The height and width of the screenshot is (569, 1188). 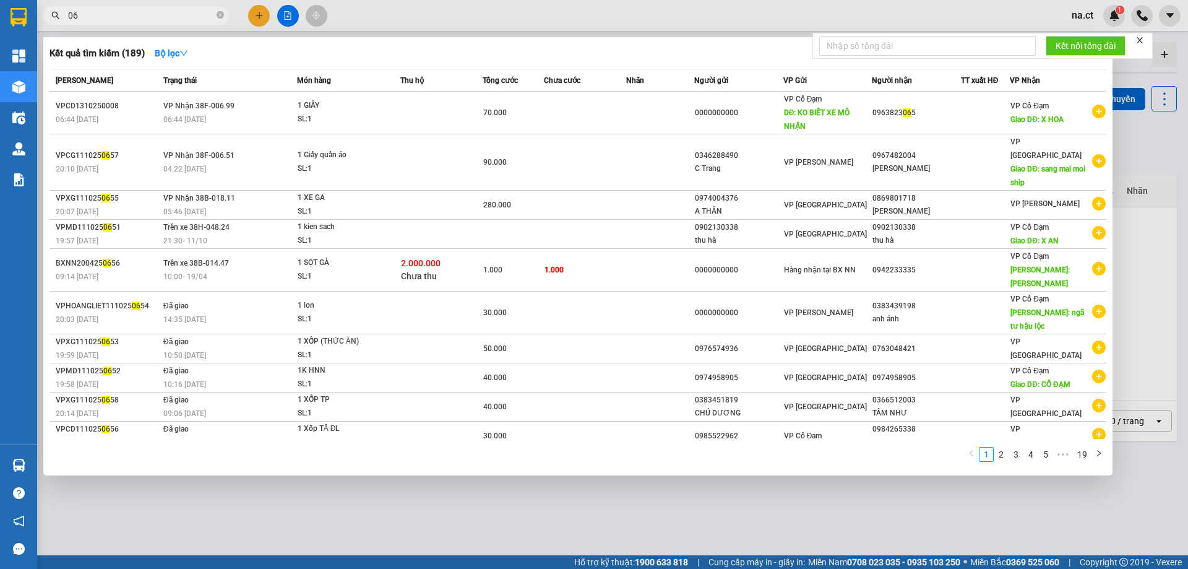 What do you see at coordinates (1099, 454) in the screenshot?
I see `li: Next Page` at bounding box center [1099, 454].